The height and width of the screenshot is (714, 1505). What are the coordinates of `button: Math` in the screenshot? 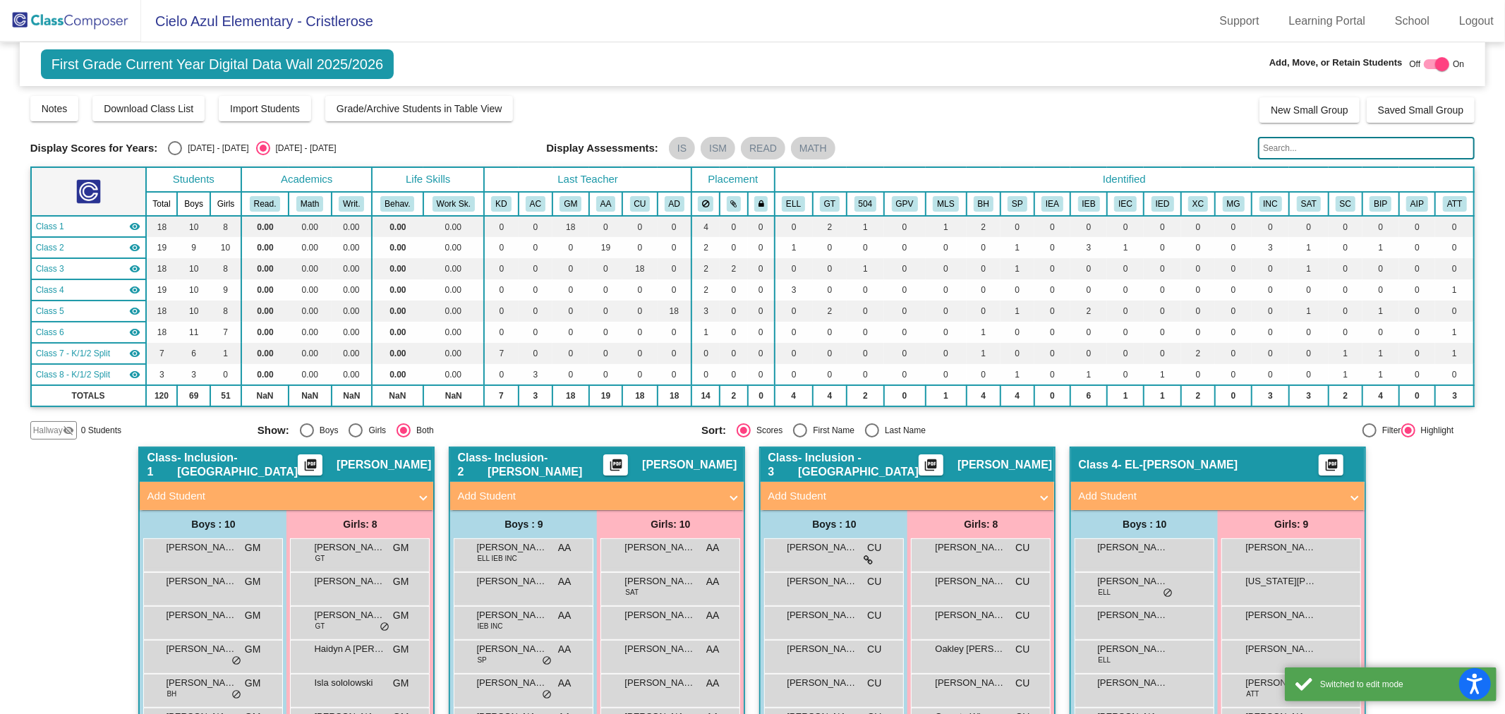 It's located at (310, 204).